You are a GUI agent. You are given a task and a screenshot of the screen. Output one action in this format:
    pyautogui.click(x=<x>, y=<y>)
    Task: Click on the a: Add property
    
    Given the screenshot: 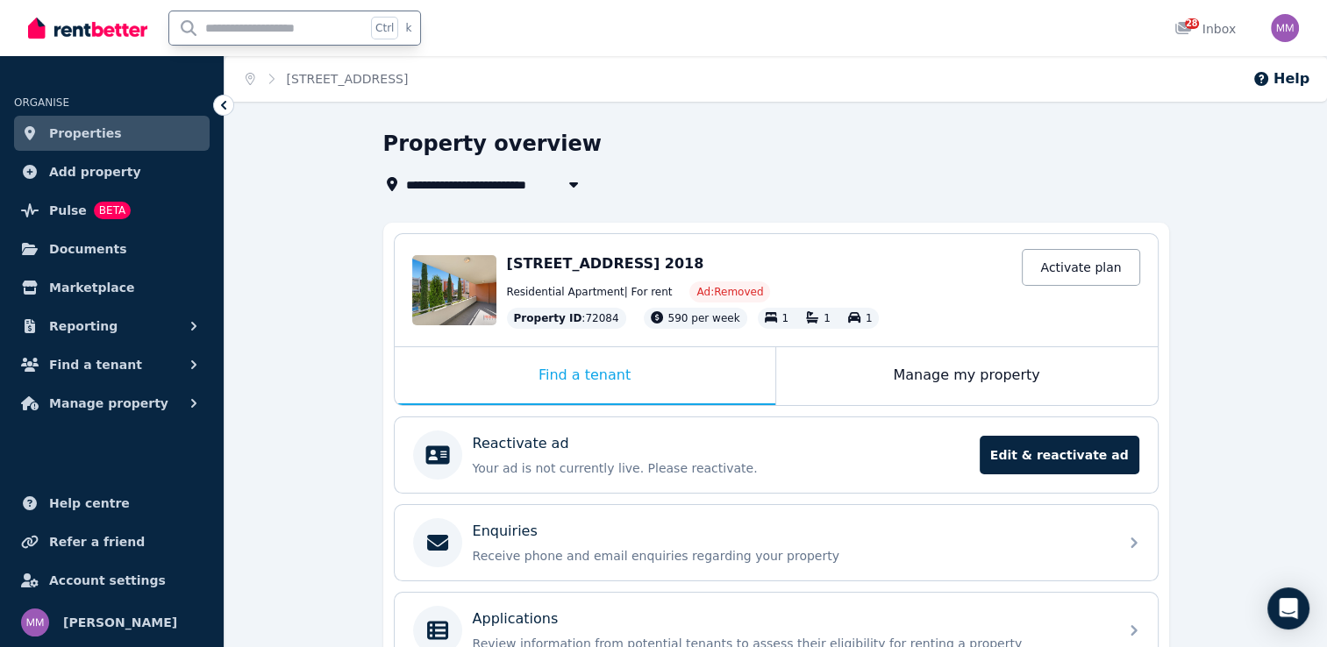 What is the action you would take?
    pyautogui.click(x=111, y=172)
    